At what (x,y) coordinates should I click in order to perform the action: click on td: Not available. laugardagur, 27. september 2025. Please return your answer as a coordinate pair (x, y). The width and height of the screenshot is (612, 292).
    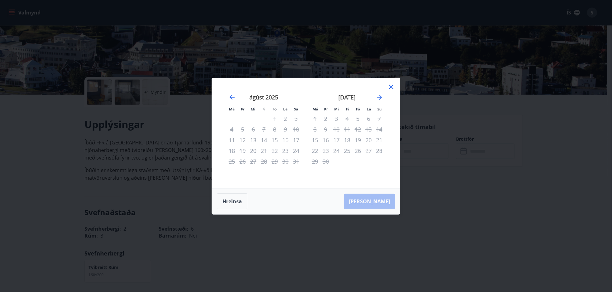
    Looking at the image, I should click on (368, 151).